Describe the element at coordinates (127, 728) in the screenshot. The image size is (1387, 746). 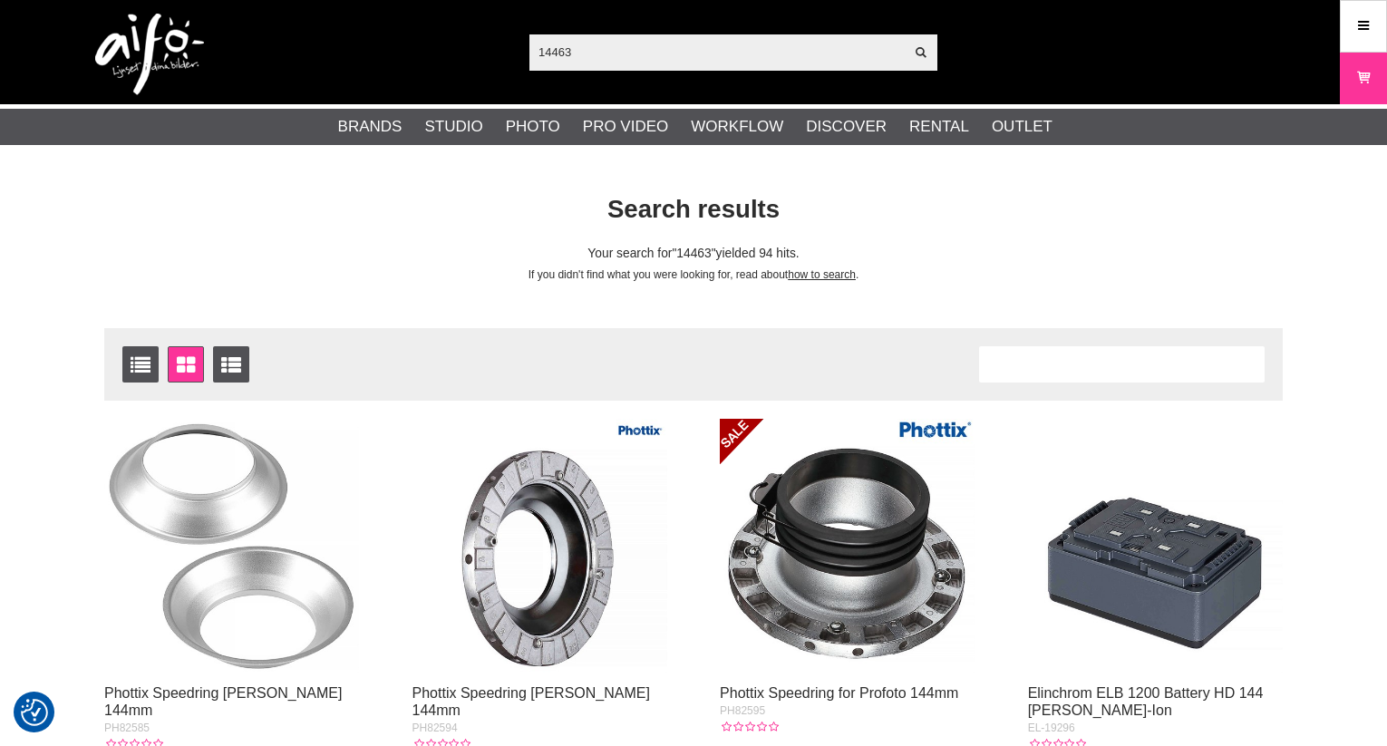
I see `span: PH82585` at that location.